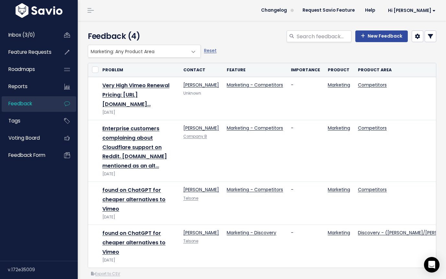 The width and height of the screenshot is (446, 279). I want to click on a: New Feedback, so click(381, 36).